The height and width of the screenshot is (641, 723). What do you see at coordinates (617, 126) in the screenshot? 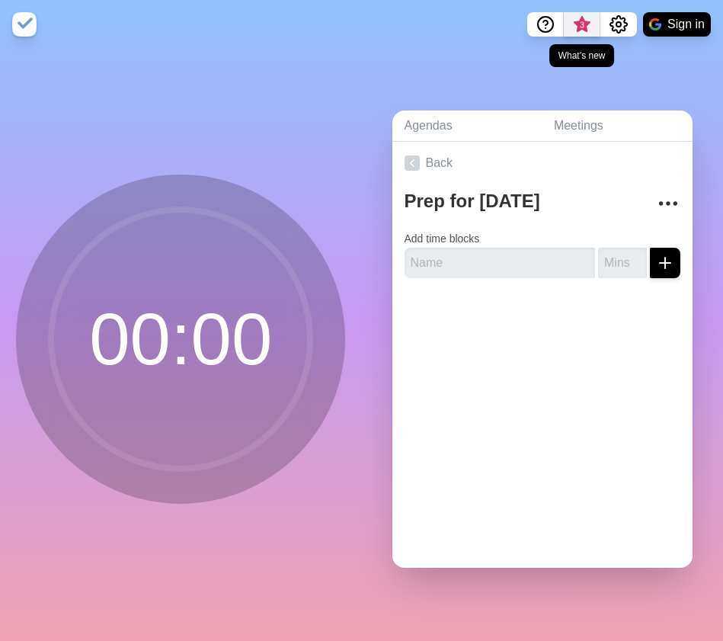
I see `a: Meetings` at bounding box center [617, 126].